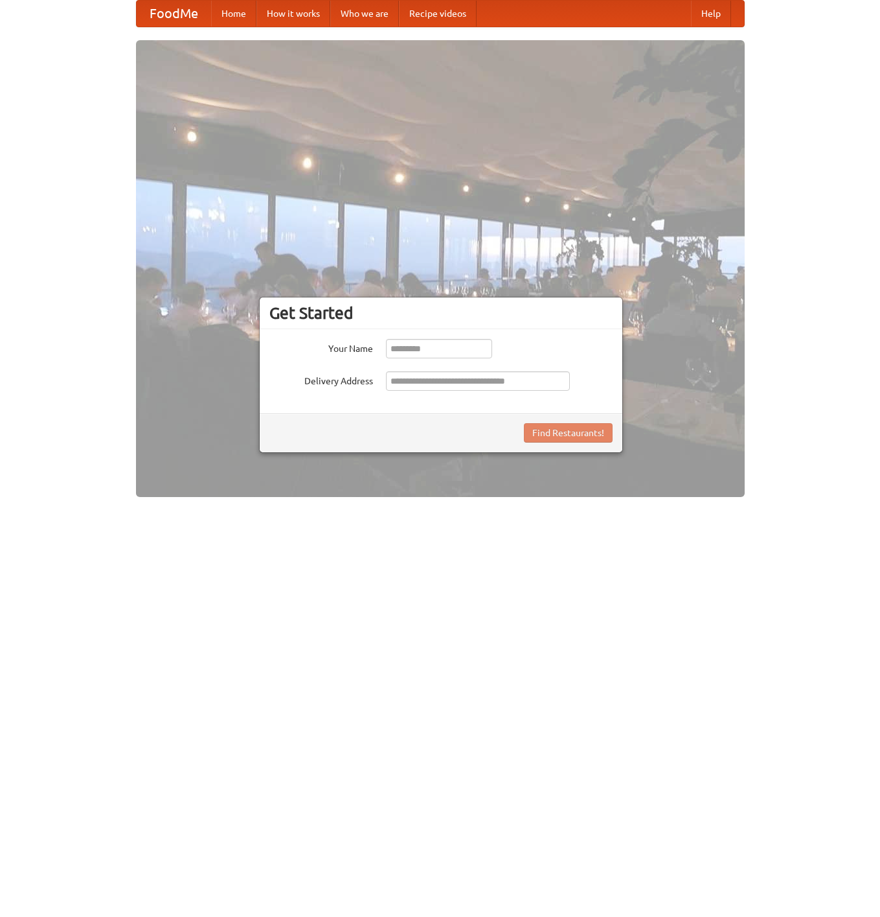  I want to click on a: Who we are, so click(365, 14).